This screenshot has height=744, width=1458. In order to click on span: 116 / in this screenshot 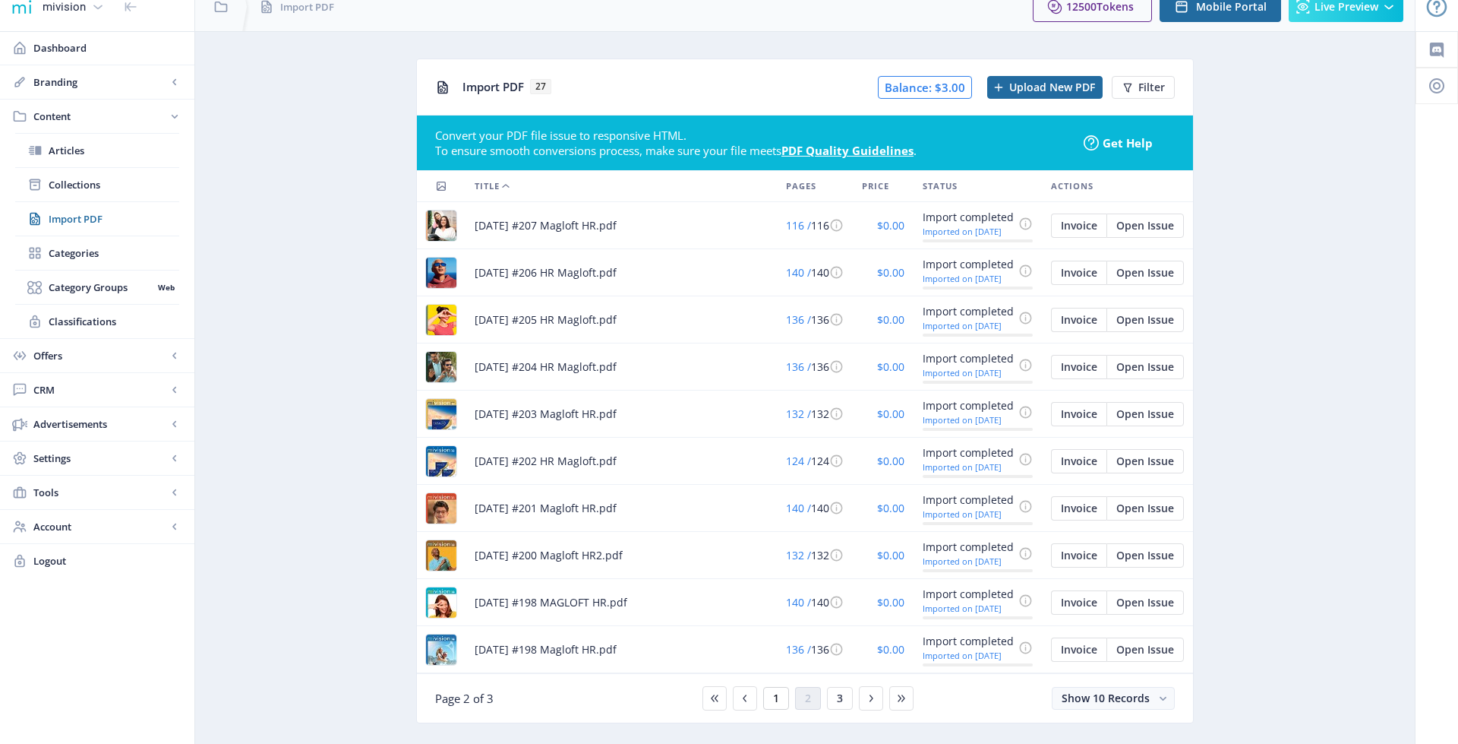, I will do `click(798, 225)`.